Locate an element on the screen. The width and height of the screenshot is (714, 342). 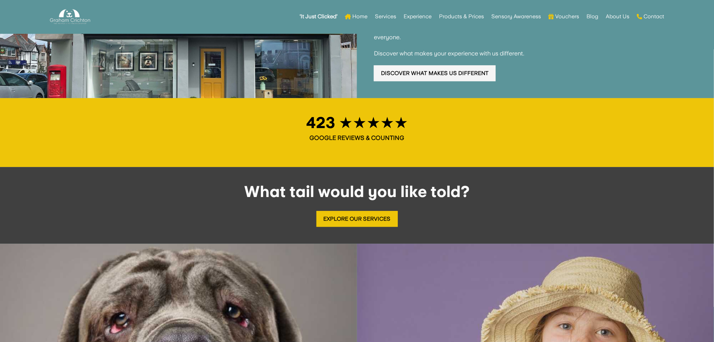
strong: GOOGLE REVIEWS & COUNTING is located at coordinates (357, 137).